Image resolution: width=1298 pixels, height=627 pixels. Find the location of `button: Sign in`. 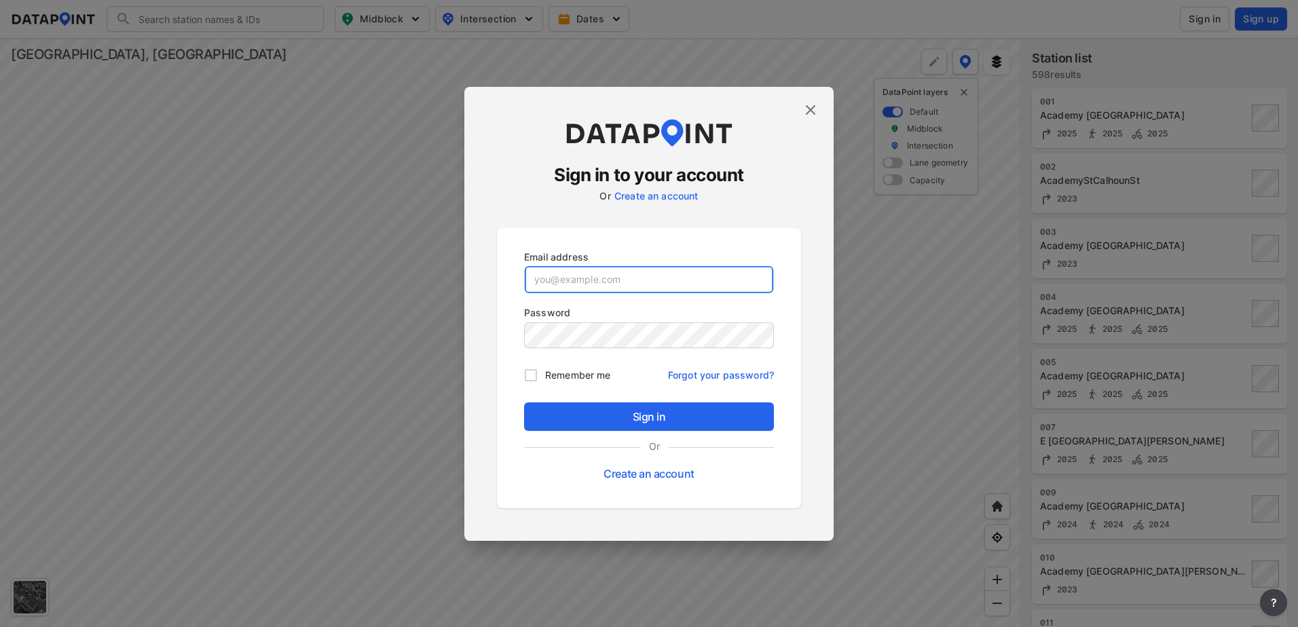

button: Sign in is located at coordinates (649, 417).